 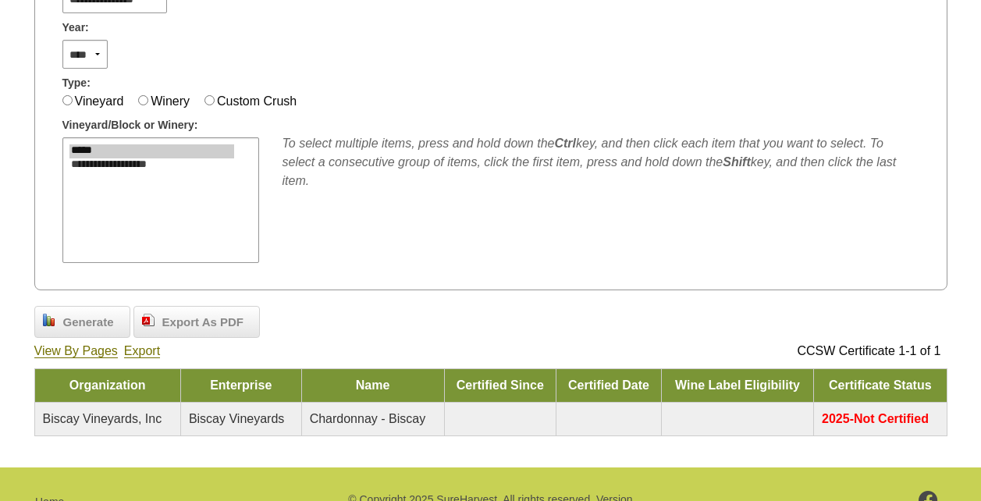 I want to click on b: Ctrl, so click(x=565, y=143).